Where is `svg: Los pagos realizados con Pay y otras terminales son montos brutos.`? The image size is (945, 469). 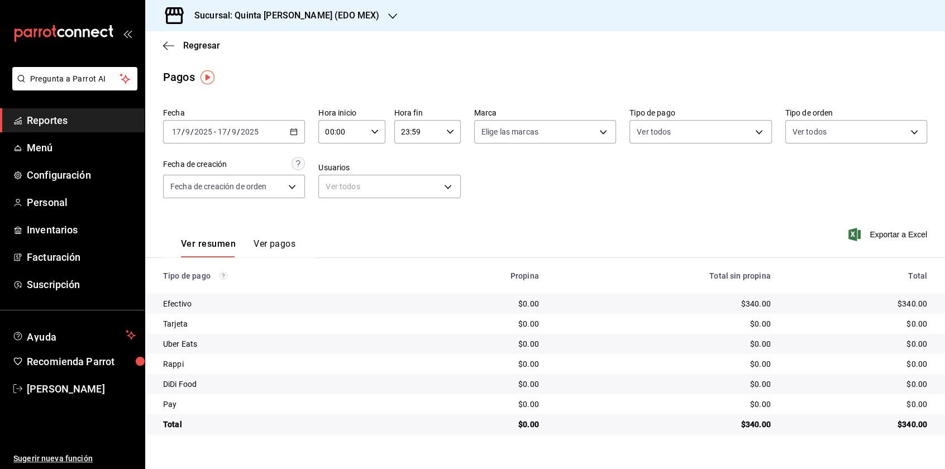 svg: Los pagos realizados con Pay y otras terminales son montos brutos. is located at coordinates (223, 276).